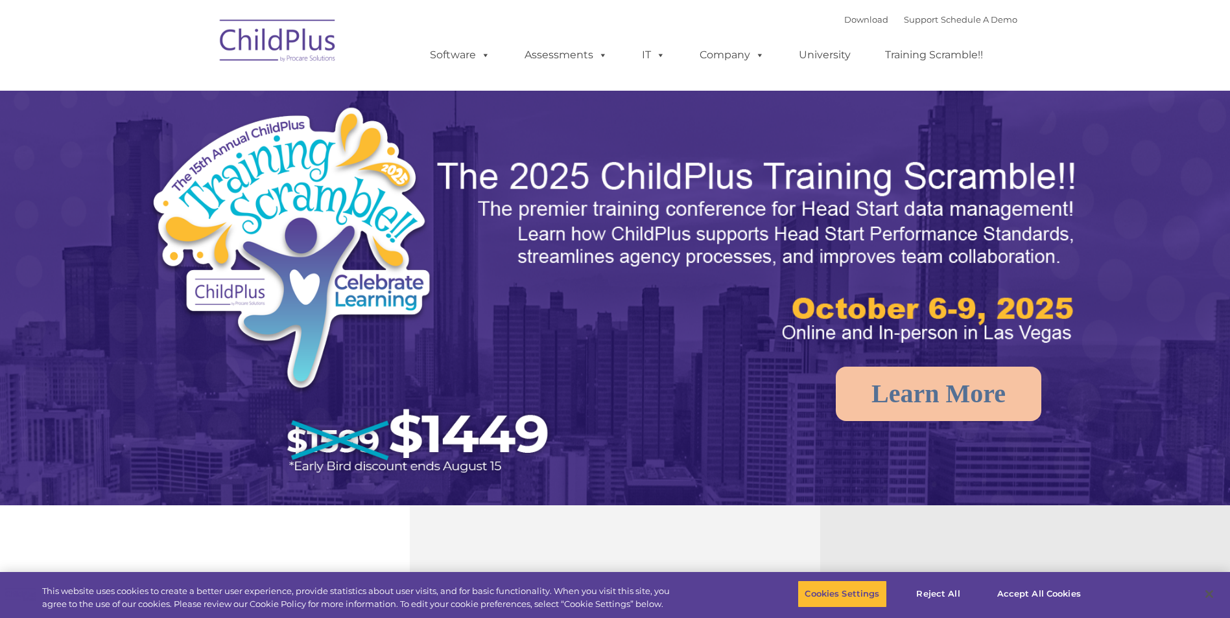 This screenshot has height=618, width=1230. What do you see at coordinates (566, 55) in the screenshot?
I see `a: Assessments` at bounding box center [566, 55].